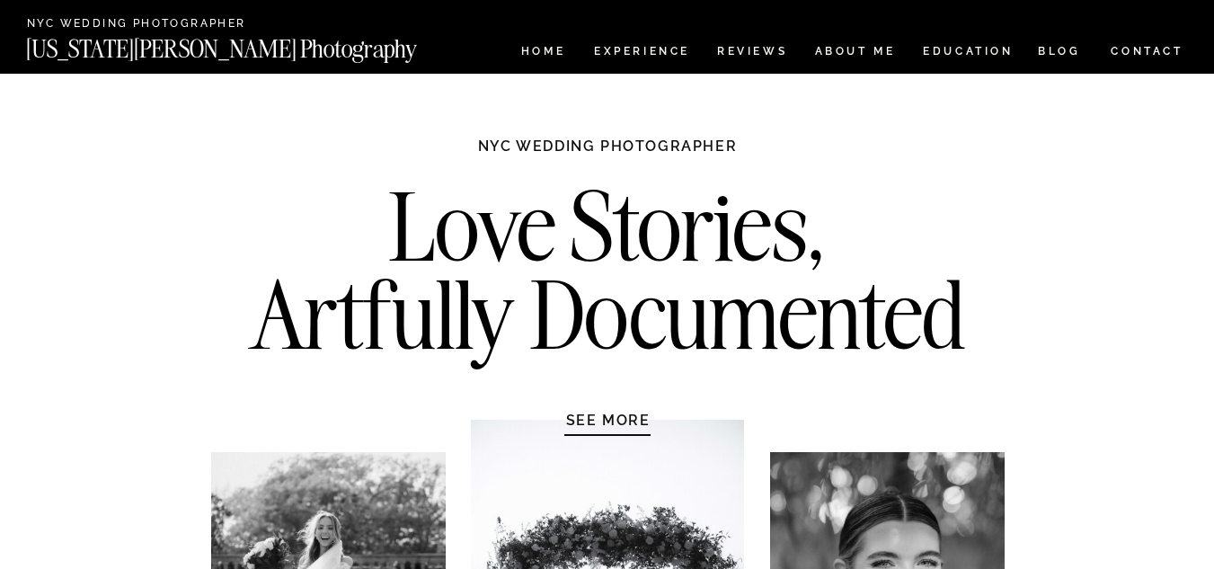 The height and width of the screenshot is (569, 1214). I want to click on a: ABOUT ME, so click(855, 53).